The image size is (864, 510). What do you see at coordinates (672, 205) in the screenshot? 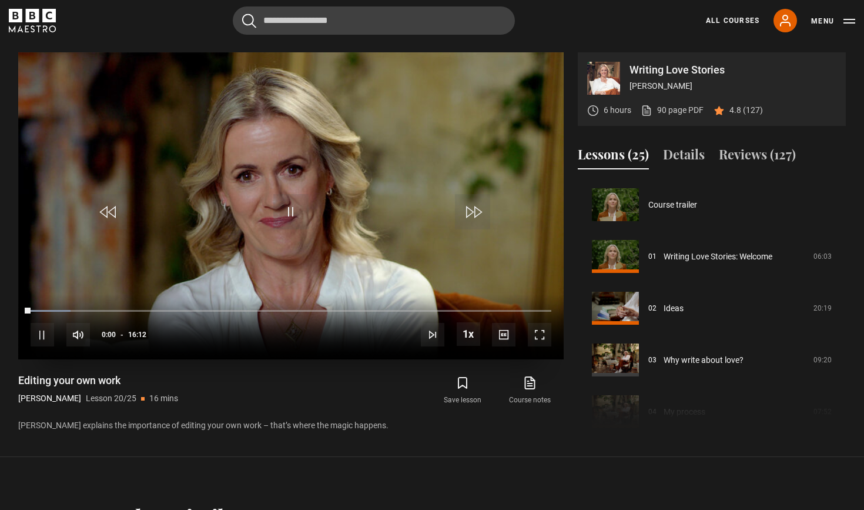
I see `a: Course trailer` at bounding box center [672, 205].